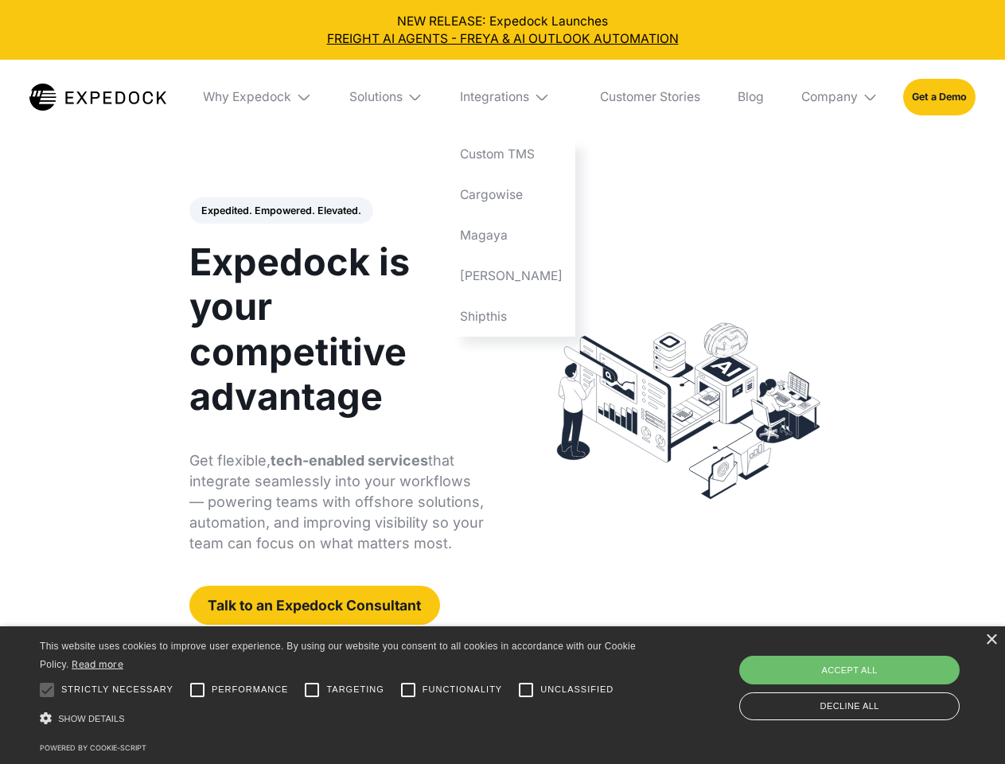  Describe the element at coordinates (512, 236) in the screenshot. I see `nav: Integrations` at that location.